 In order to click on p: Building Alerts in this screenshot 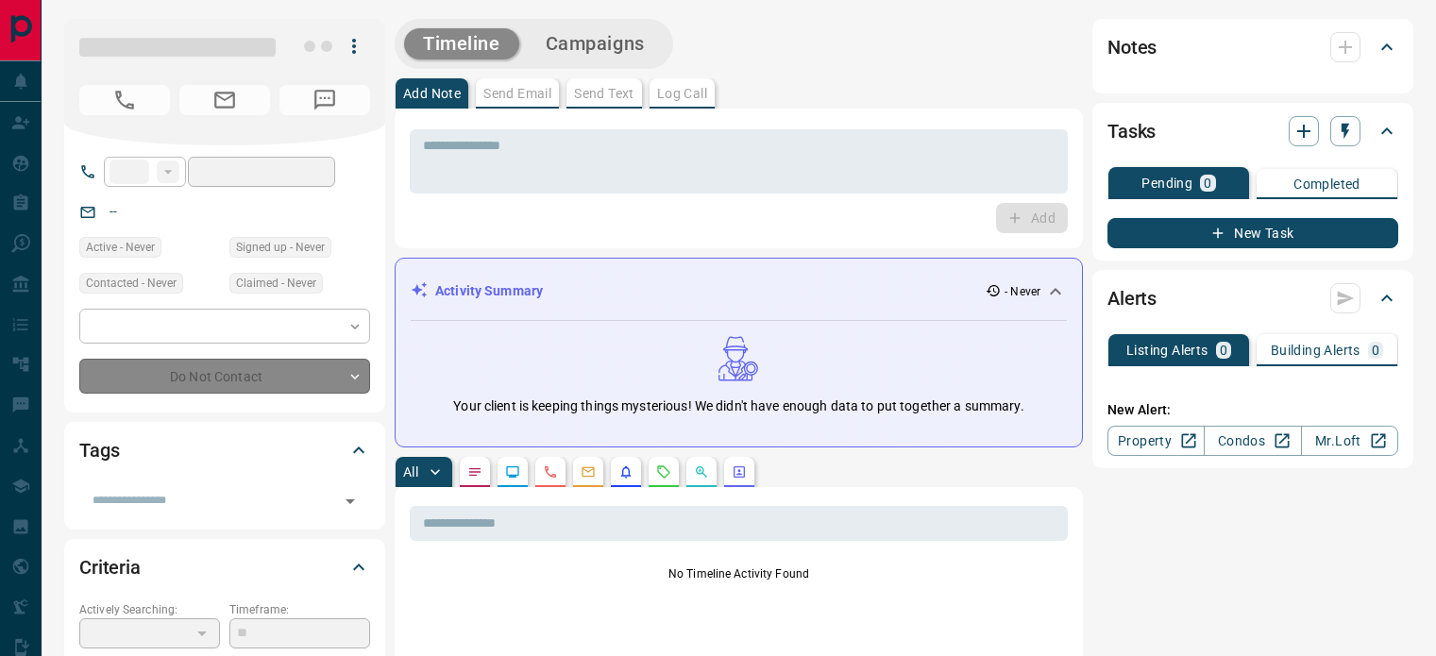, I will do `click(1315, 350)`.